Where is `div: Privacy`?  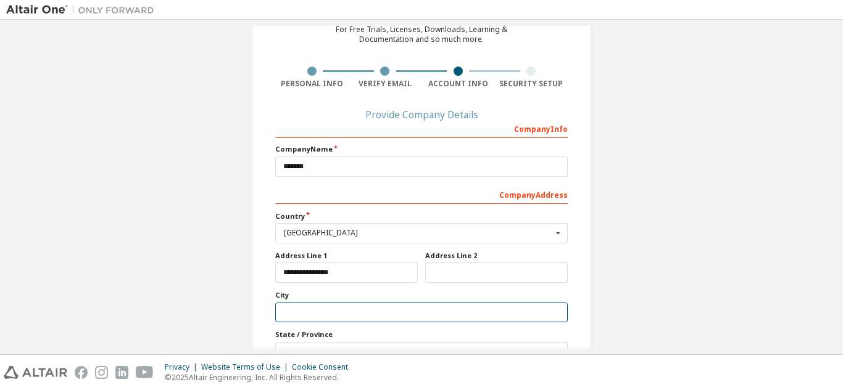 div: Privacy is located at coordinates (183, 368).